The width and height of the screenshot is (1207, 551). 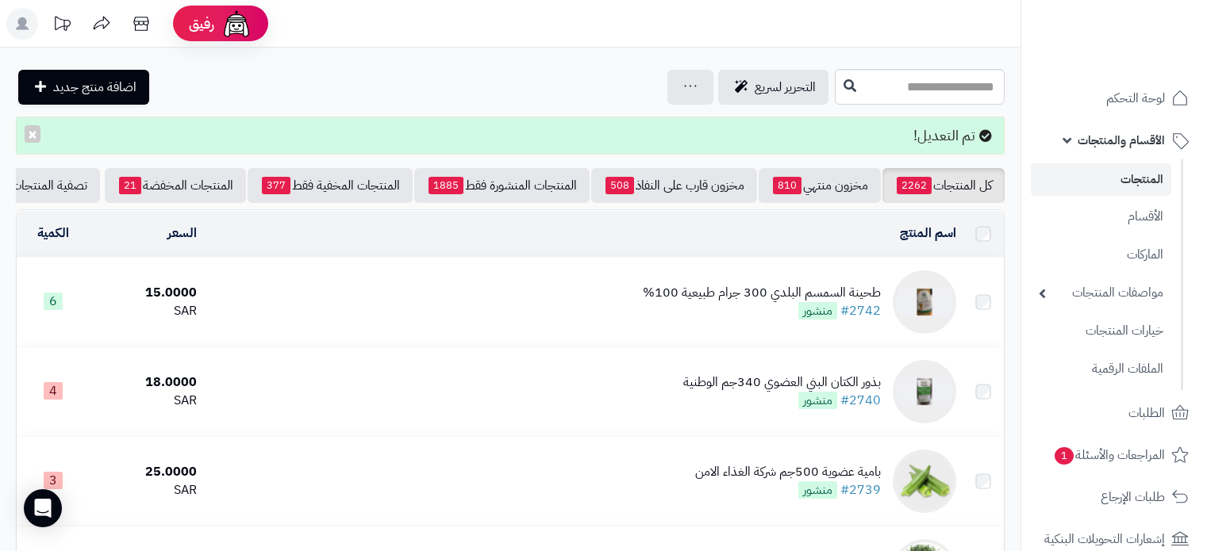 I want to click on a: #2739, so click(x=860, y=490).